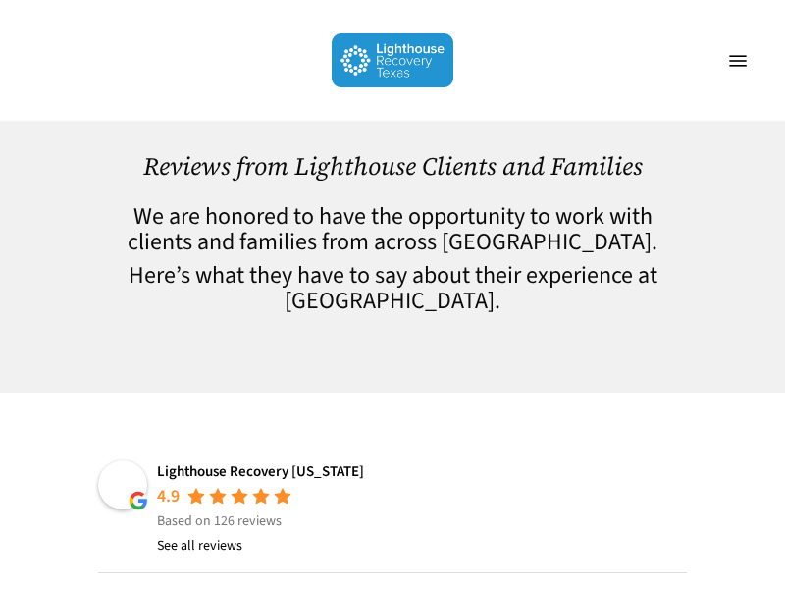 This screenshot has height=589, width=785. What do you see at coordinates (219, 521) in the screenshot?
I see `span: Based on 126 reviews` at bounding box center [219, 521].